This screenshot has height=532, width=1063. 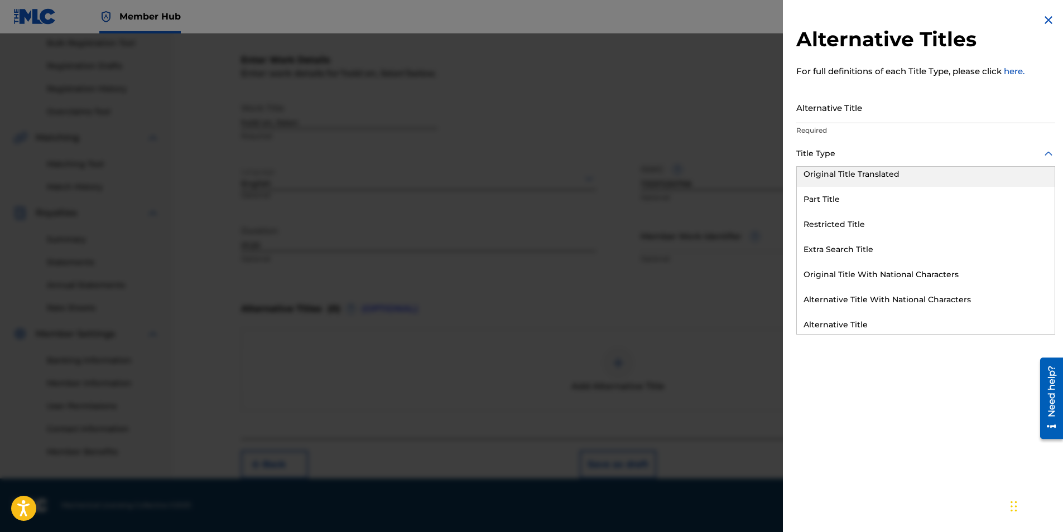 What do you see at coordinates (926, 325) in the screenshot?
I see `div: Alternative Title` at bounding box center [926, 325].